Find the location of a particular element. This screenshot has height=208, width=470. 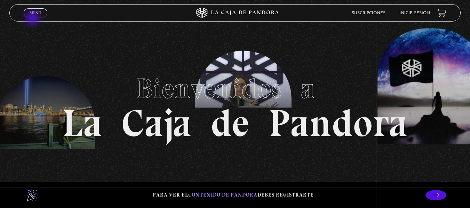

span: Bienvenidos a is located at coordinates (235, 89).